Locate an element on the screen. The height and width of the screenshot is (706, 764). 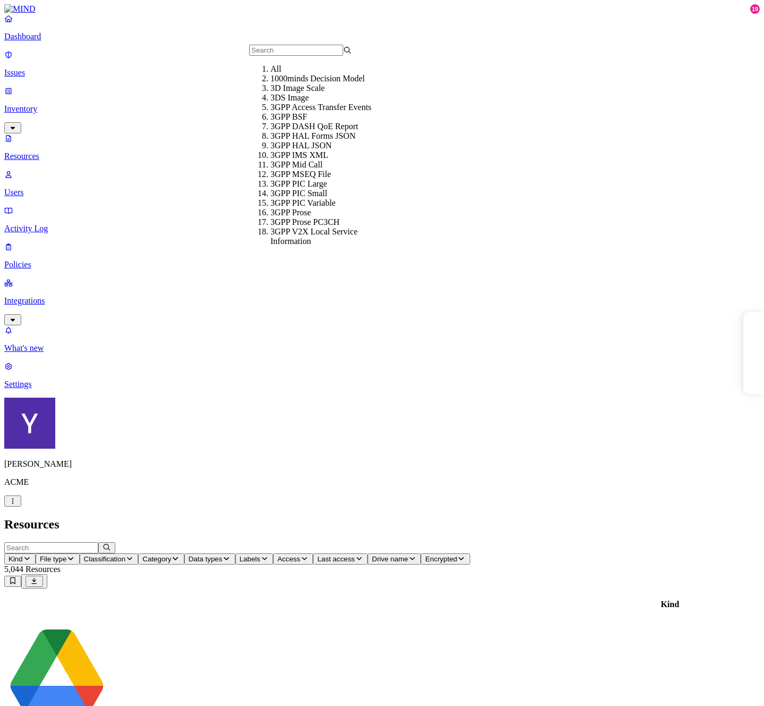
span: Encrypted is located at coordinates (441, 559).